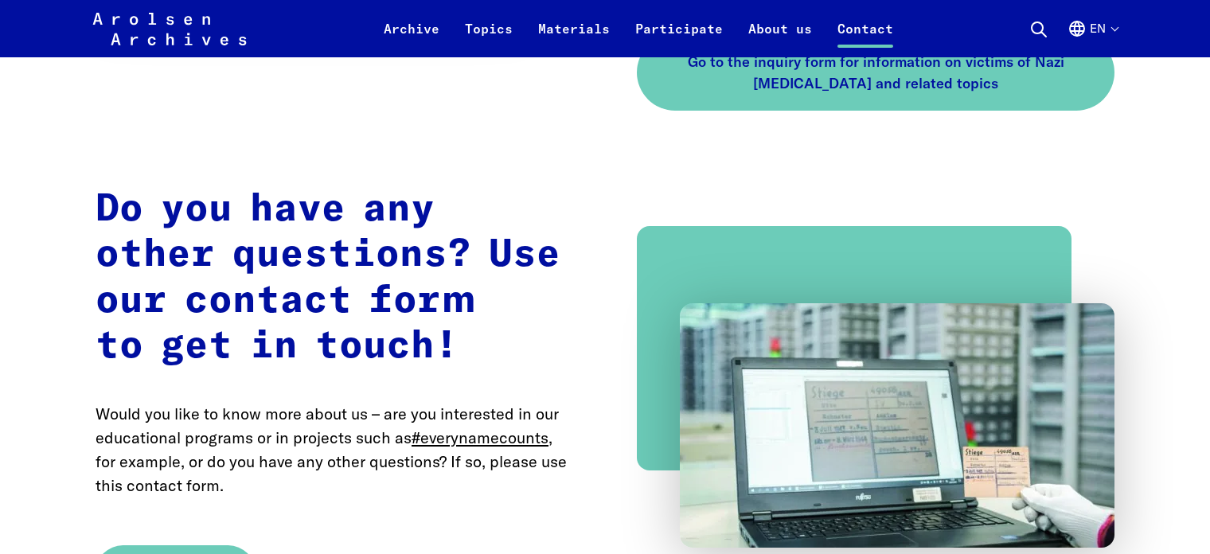 The image size is (1210, 554). Describe the element at coordinates (574, 38) in the screenshot. I see `a: Materials` at that location.